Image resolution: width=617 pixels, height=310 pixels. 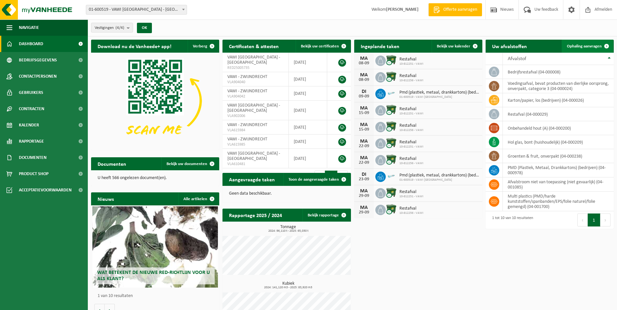 What do you see at coordinates (558, 202) in the screenshot?
I see `td: multi plastics (PMD/harde kunststoffen/spanbanden/EPS/folie naturel/folie gemengd) (04-001700)` at bounding box center [558, 202].